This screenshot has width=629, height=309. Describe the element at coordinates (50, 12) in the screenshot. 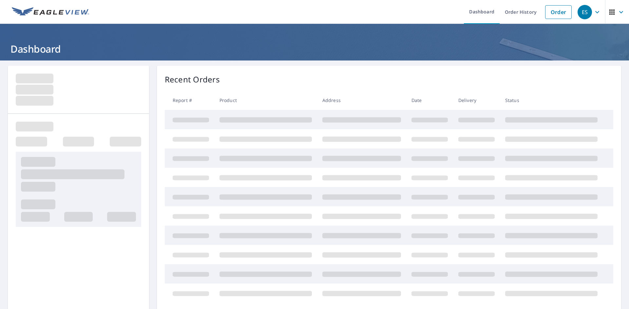

I see `img: EV Logo` at that location.